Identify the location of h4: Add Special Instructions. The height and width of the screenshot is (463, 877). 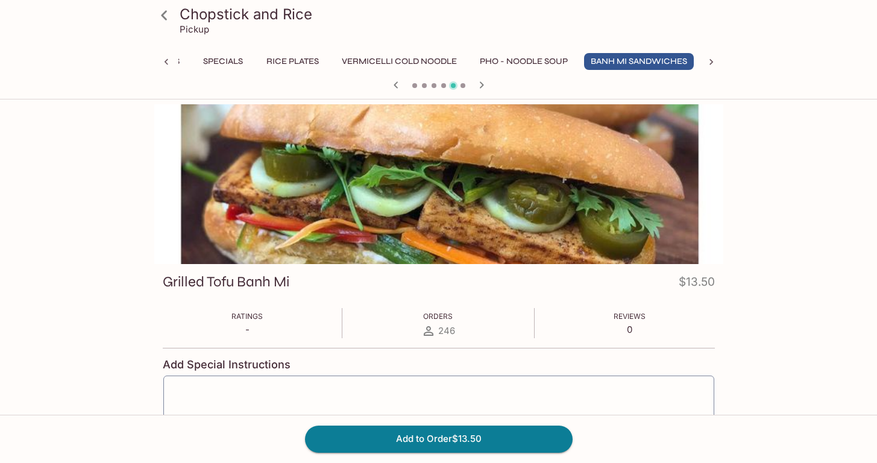
(439, 365).